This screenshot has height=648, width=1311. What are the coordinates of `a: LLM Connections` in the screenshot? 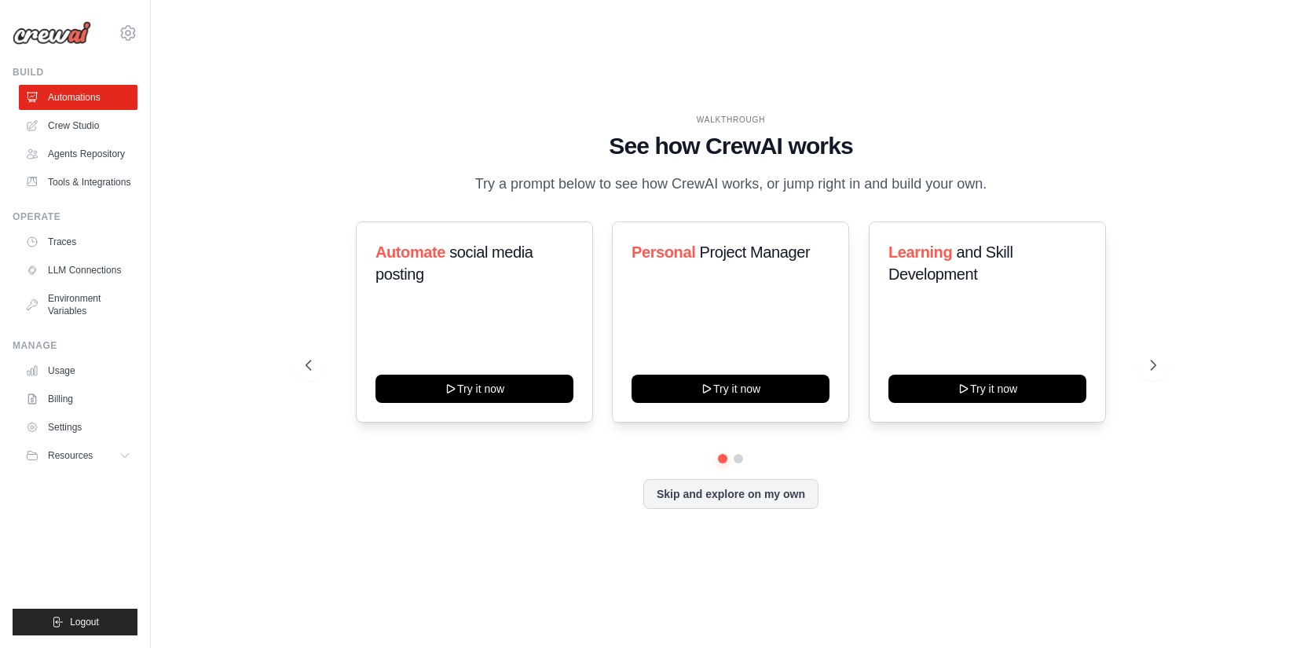 It's located at (78, 270).